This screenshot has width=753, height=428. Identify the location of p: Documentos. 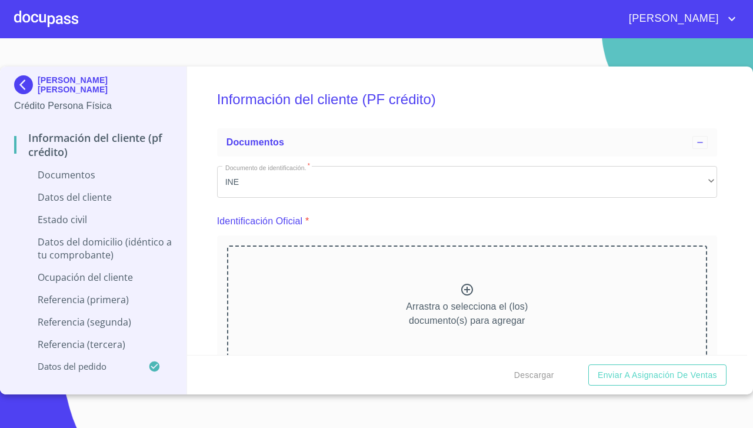
(93, 175).